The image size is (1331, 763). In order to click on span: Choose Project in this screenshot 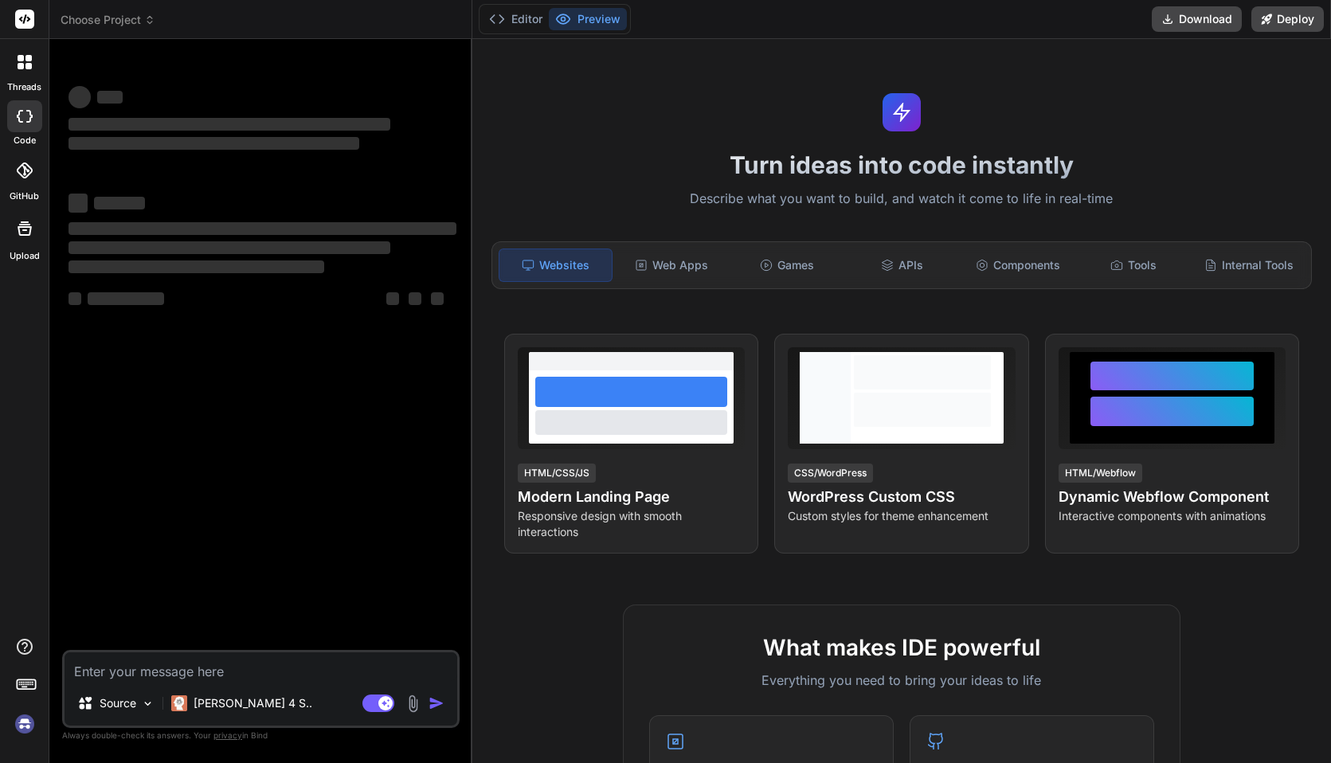, I will do `click(108, 20)`.